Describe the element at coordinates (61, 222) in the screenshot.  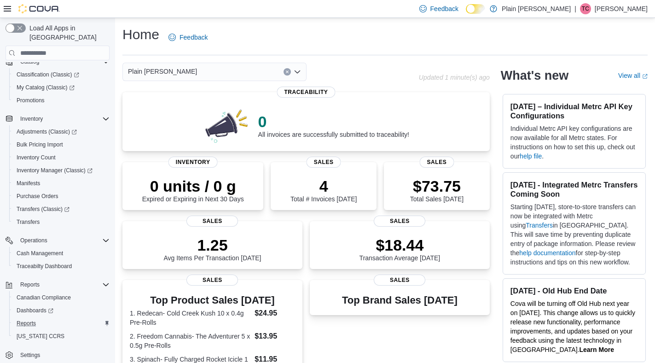
I see `button: Transfers` at that location.